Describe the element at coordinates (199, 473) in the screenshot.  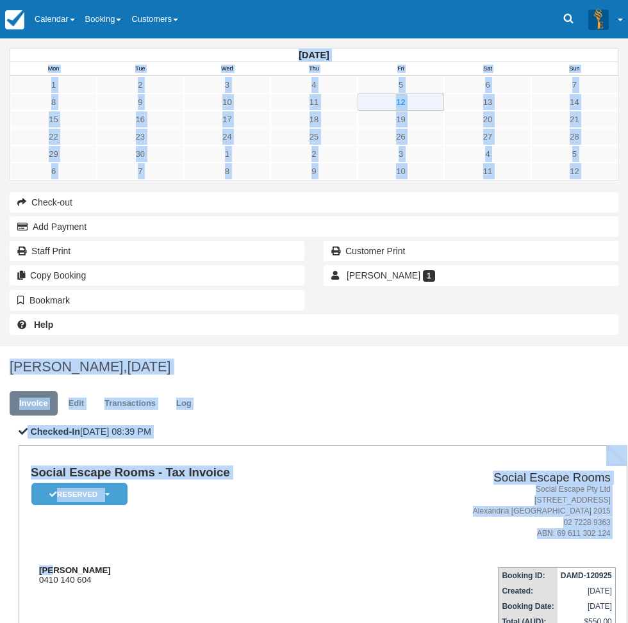
I see `h1: Social Escape Rooms - Tax Invoice` at that location.